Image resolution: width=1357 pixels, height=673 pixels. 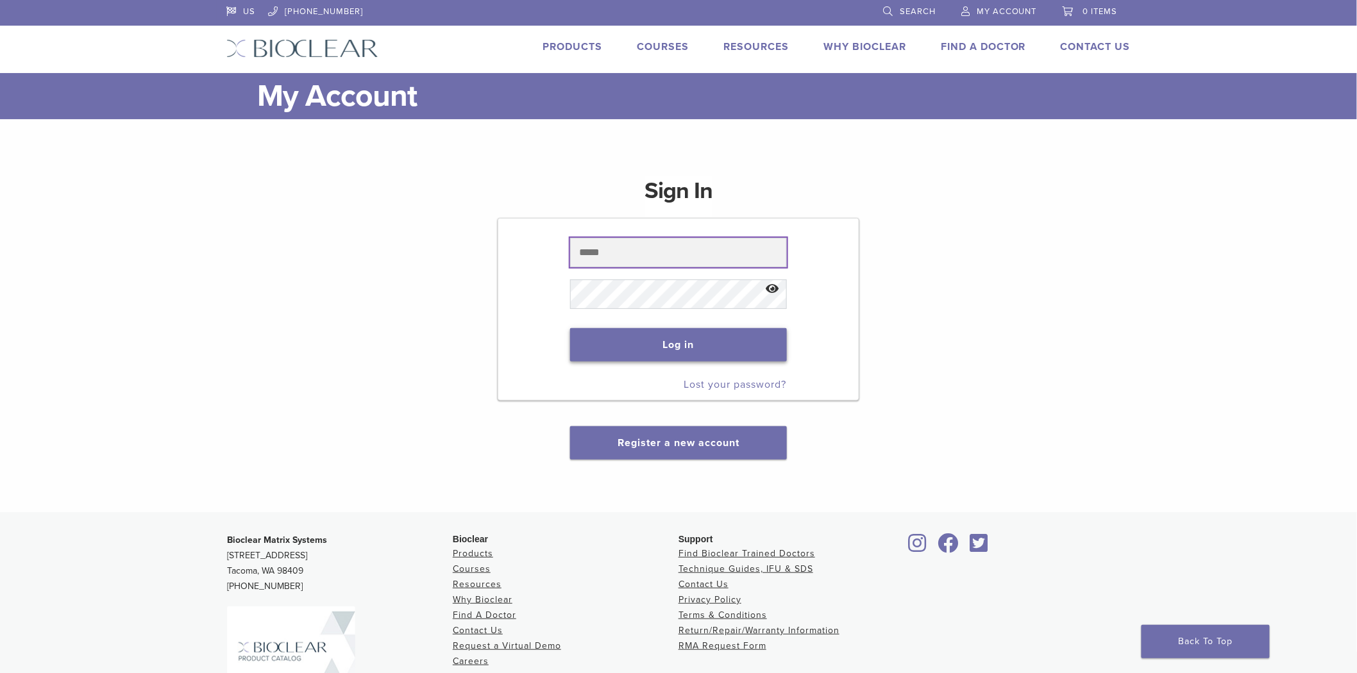 I want to click on a: RMA Request Form, so click(x=722, y=646).